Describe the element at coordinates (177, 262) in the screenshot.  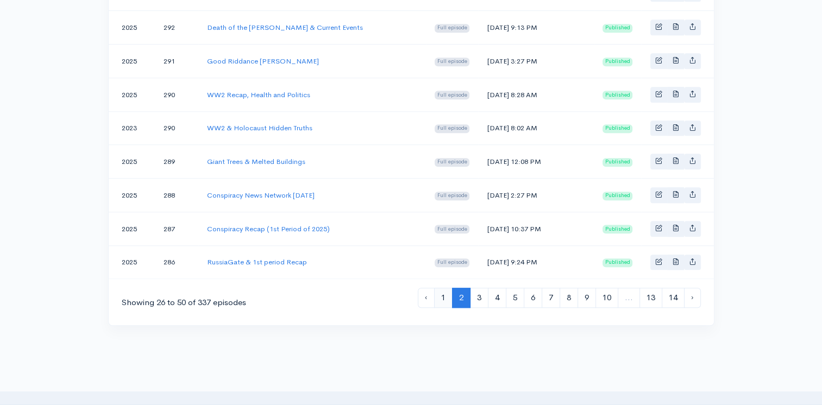
I see `td: 286` at that location.